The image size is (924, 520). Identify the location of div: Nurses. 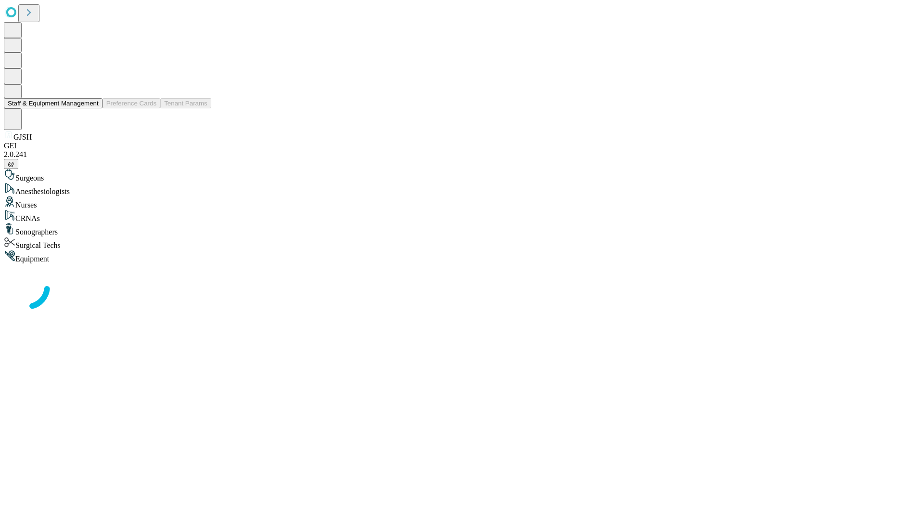
(462, 203).